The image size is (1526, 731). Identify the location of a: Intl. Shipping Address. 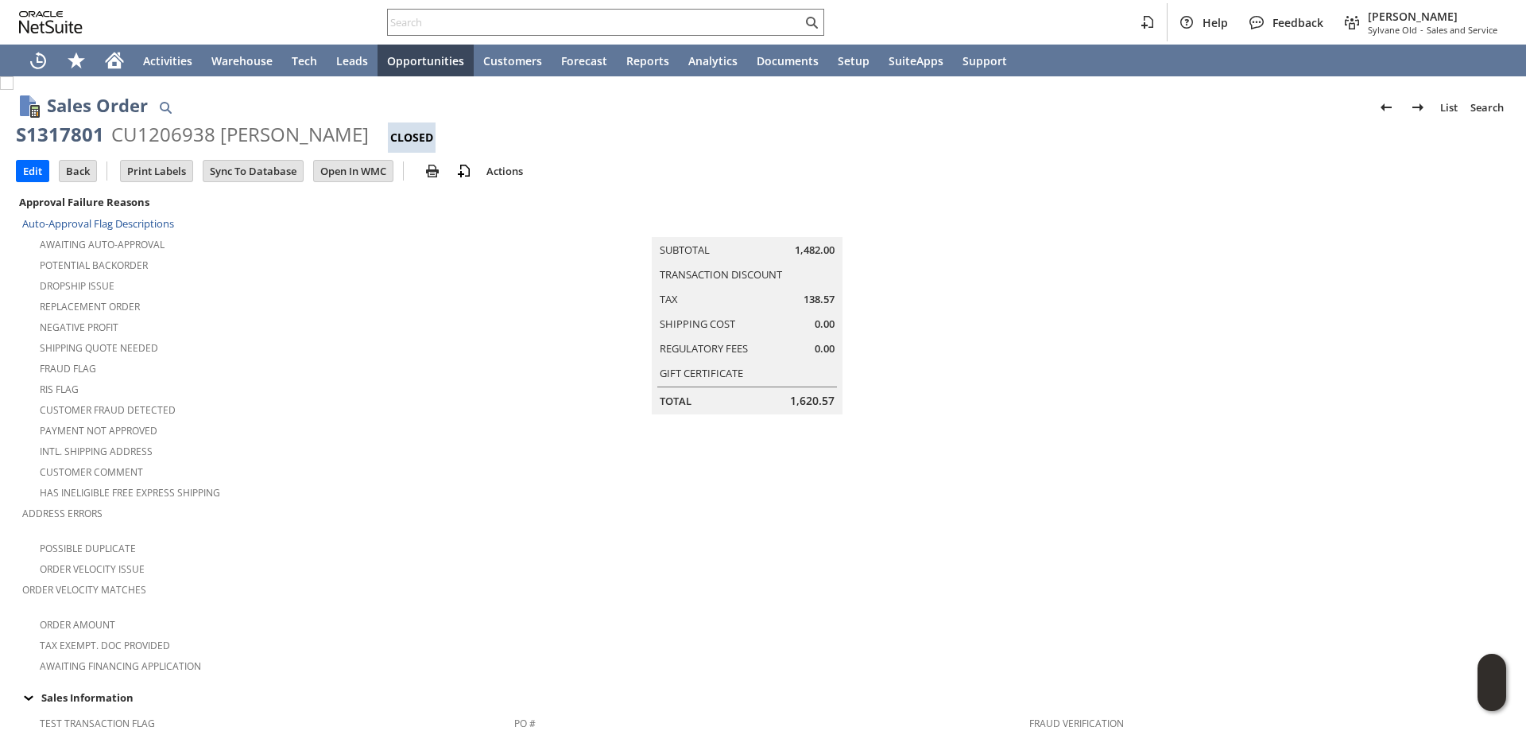
(96, 451).